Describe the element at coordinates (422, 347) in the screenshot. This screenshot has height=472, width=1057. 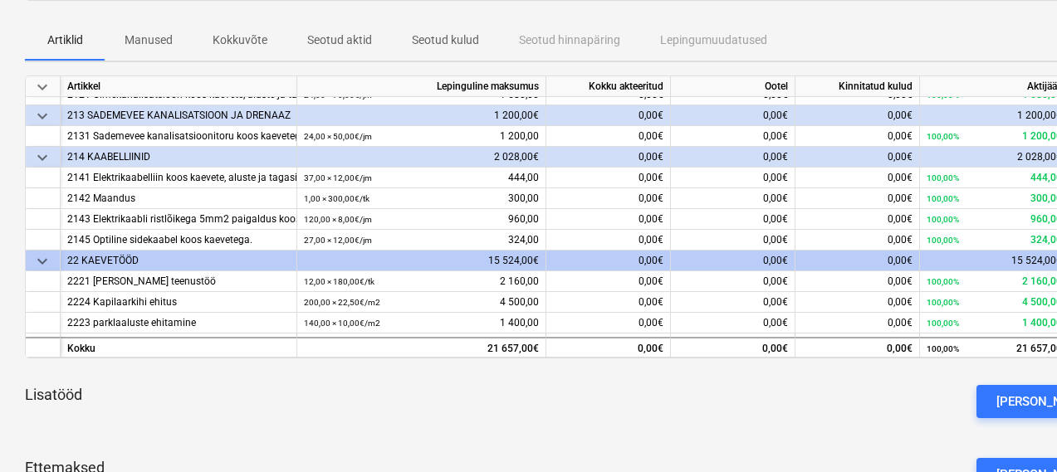
I see `div: 21 657,00€` at that location.